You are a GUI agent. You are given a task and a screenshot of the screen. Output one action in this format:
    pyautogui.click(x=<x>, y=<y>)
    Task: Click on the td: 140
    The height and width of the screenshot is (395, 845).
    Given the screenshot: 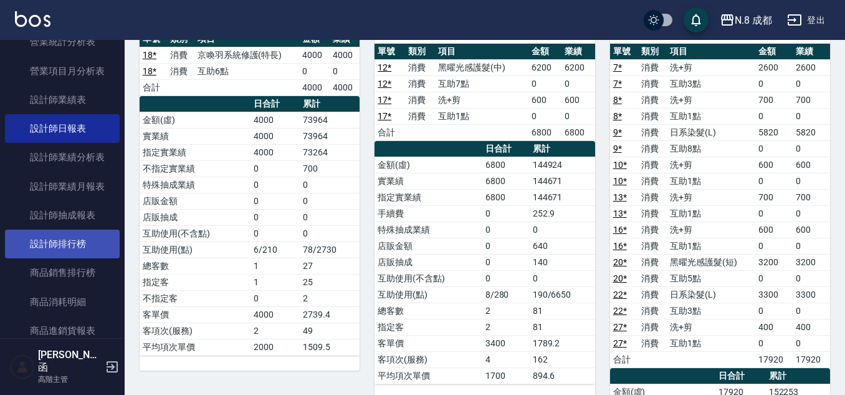 What is the action you would take?
    pyautogui.click(x=562, y=262)
    